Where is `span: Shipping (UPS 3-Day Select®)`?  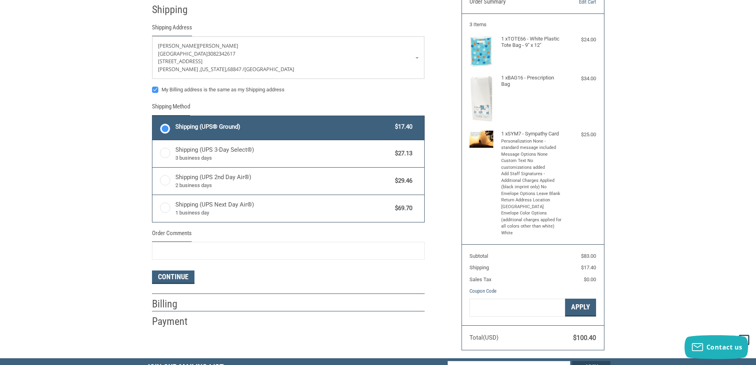
span: Shipping (UPS 3-Day Select®) is located at coordinates (283, 154).